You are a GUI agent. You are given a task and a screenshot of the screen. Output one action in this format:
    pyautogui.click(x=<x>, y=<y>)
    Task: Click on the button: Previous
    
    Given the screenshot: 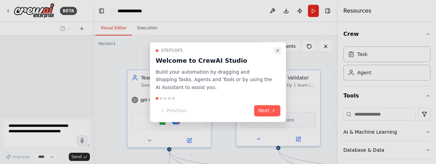 What is the action you would take?
    pyautogui.click(x=173, y=110)
    